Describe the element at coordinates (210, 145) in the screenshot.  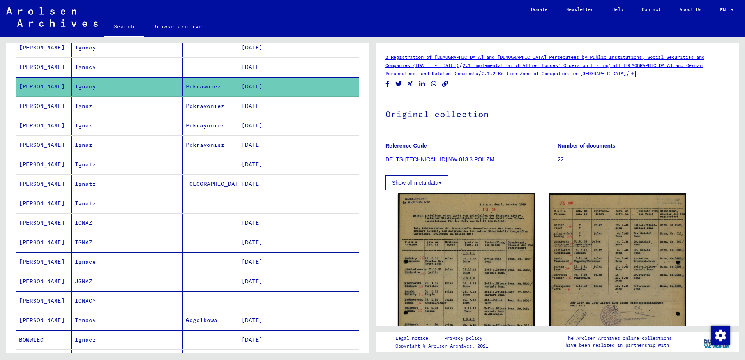
I see `mat-cell: Pokrayonisz` at that location.